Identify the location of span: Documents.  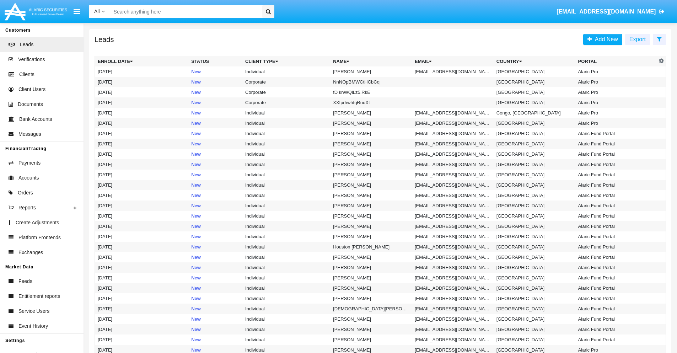
(30, 104).